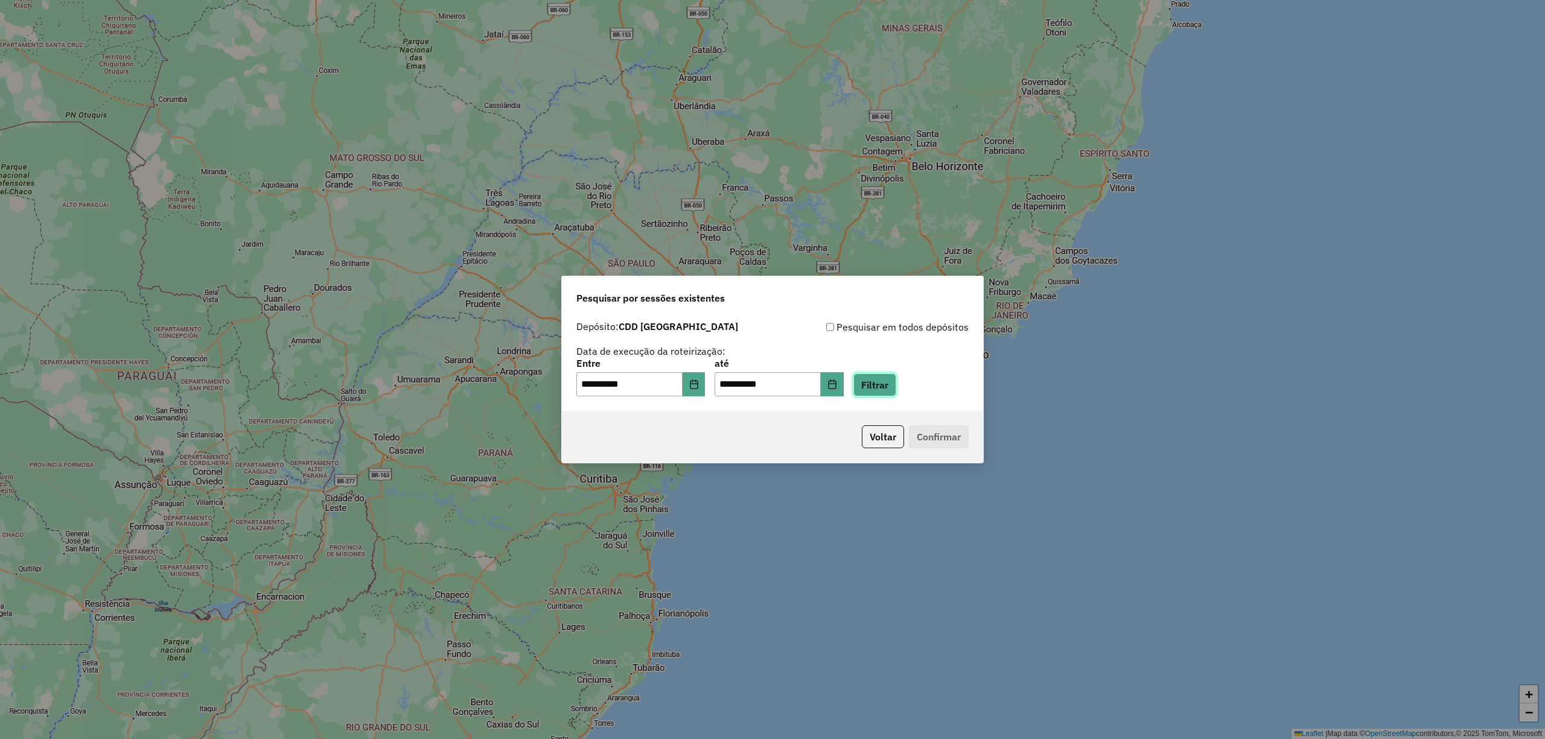 Image resolution: width=1545 pixels, height=739 pixels. I want to click on label: até, so click(779, 363).